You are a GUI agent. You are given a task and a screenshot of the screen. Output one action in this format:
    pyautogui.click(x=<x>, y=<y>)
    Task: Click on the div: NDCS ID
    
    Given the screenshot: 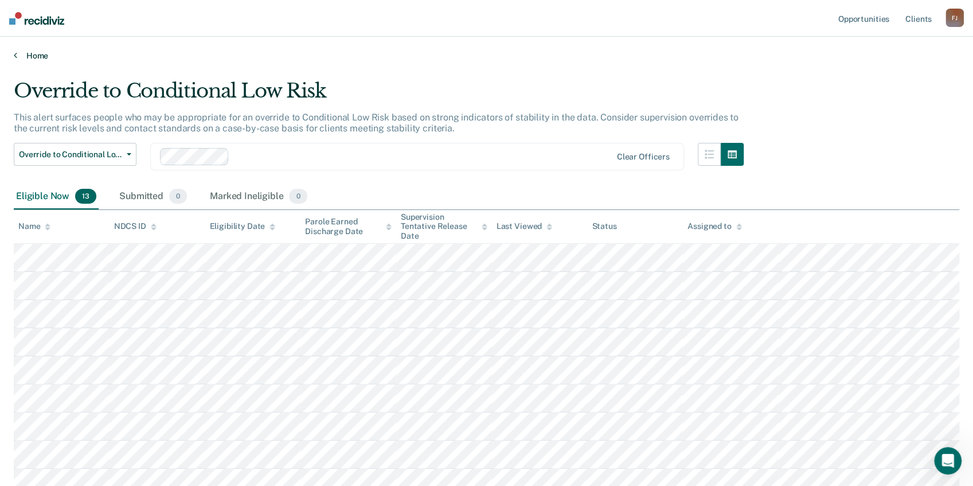 What is the action you would take?
    pyautogui.click(x=135, y=226)
    